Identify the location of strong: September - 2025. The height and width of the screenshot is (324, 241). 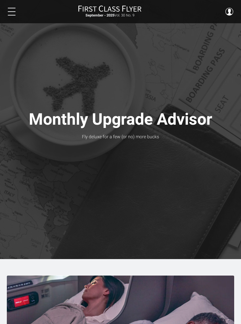
(100, 15).